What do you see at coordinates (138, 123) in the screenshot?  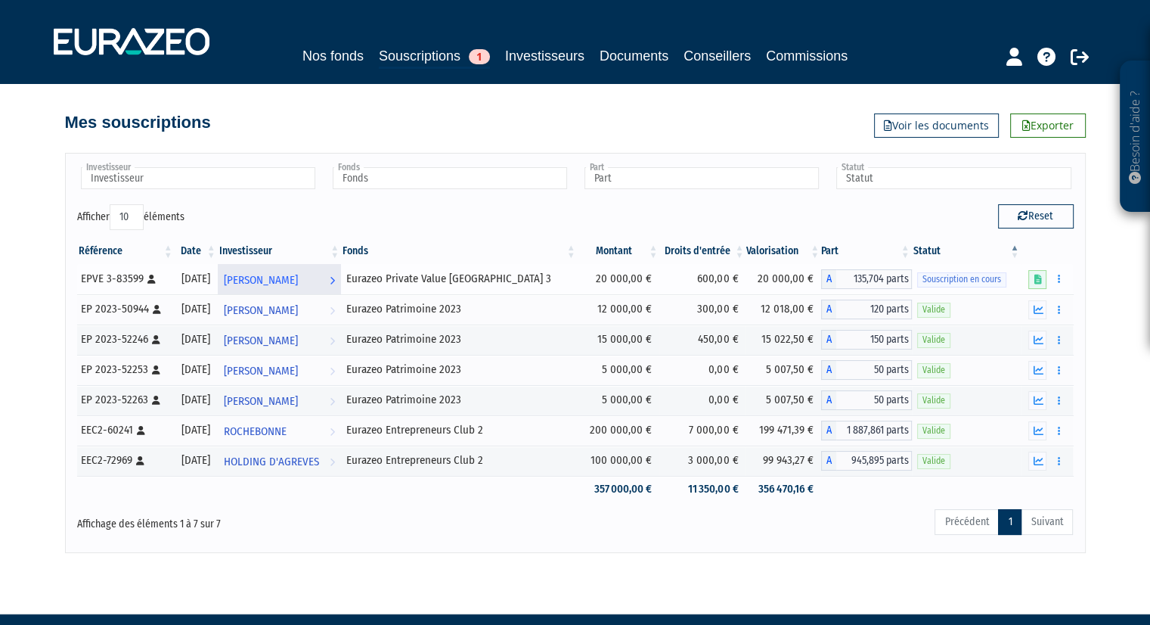 I see `h4: Mes souscriptions` at bounding box center [138, 123].